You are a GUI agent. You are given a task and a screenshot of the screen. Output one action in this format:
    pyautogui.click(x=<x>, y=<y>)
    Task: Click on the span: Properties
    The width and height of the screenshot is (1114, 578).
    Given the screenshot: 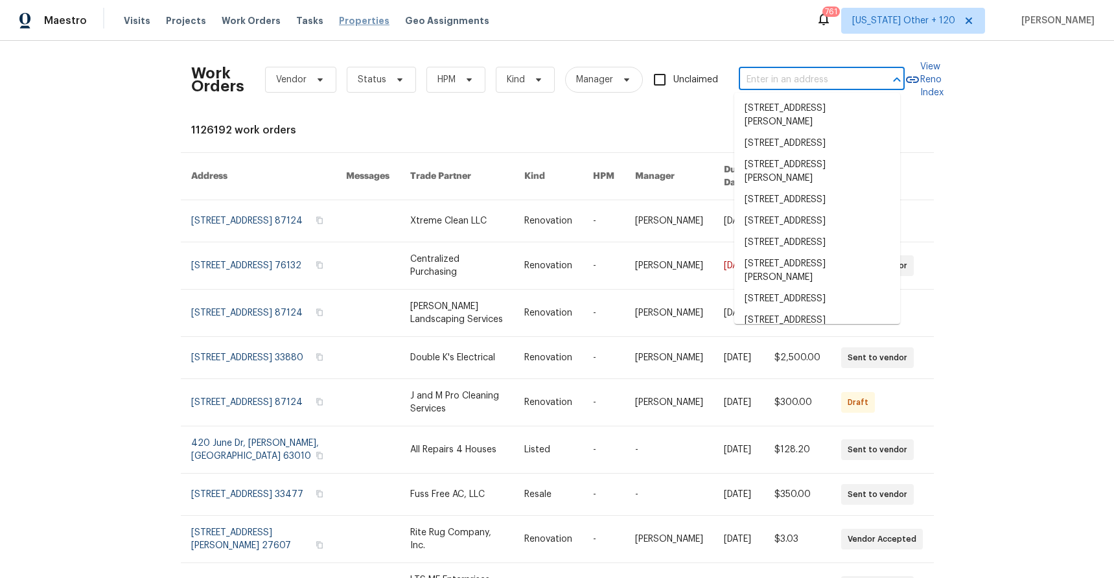 What is the action you would take?
    pyautogui.click(x=364, y=21)
    